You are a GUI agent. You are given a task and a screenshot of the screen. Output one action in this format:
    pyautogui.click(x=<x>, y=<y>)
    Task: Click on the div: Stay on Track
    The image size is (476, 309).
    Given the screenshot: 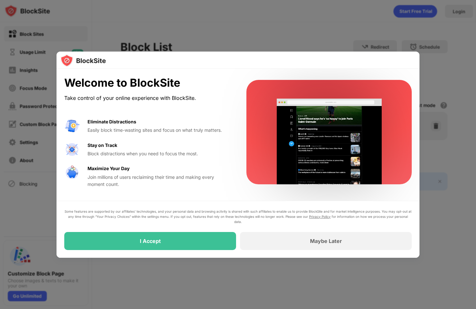 What is the action you would take?
    pyautogui.click(x=102, y=146)
    